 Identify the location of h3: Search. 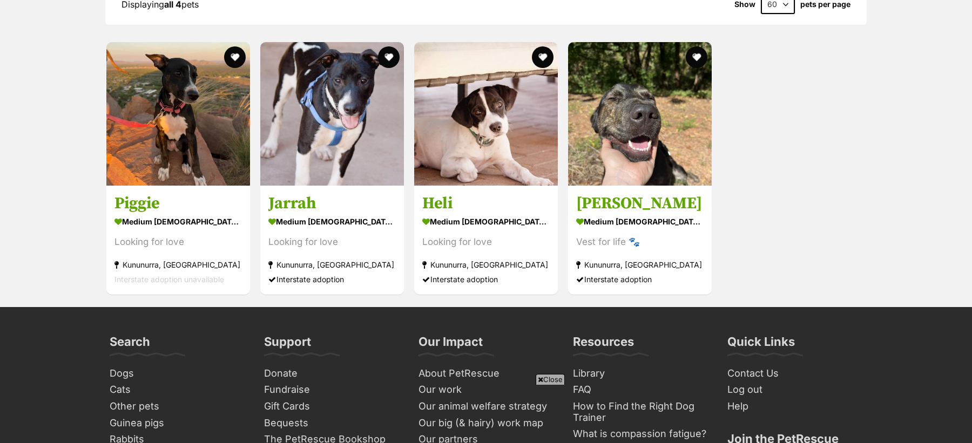
(130, 345).